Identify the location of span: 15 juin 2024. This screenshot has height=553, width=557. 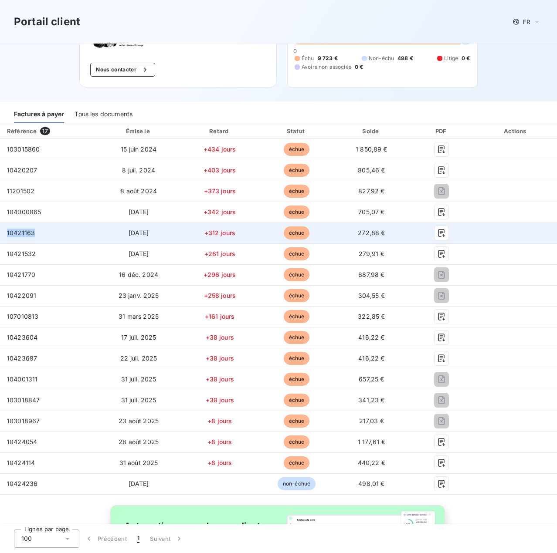
(139, 149).